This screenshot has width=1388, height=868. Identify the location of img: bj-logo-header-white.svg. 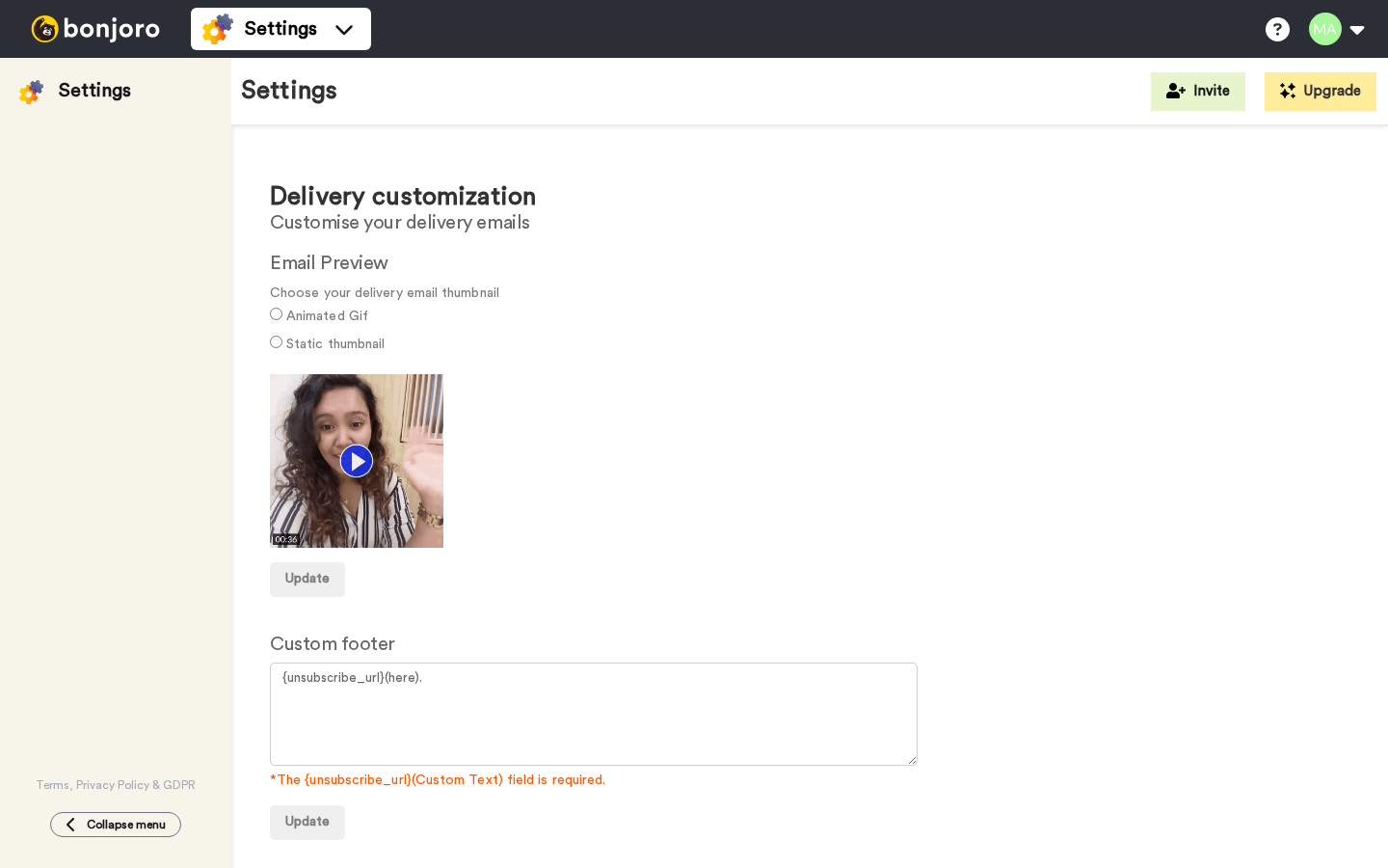
(96, 29).